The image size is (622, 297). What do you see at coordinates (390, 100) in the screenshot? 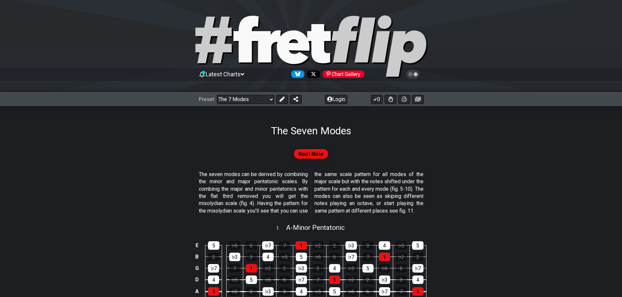
I see `button: Toggle Dexterity for all fretkits` at bounding box center [390, 100].